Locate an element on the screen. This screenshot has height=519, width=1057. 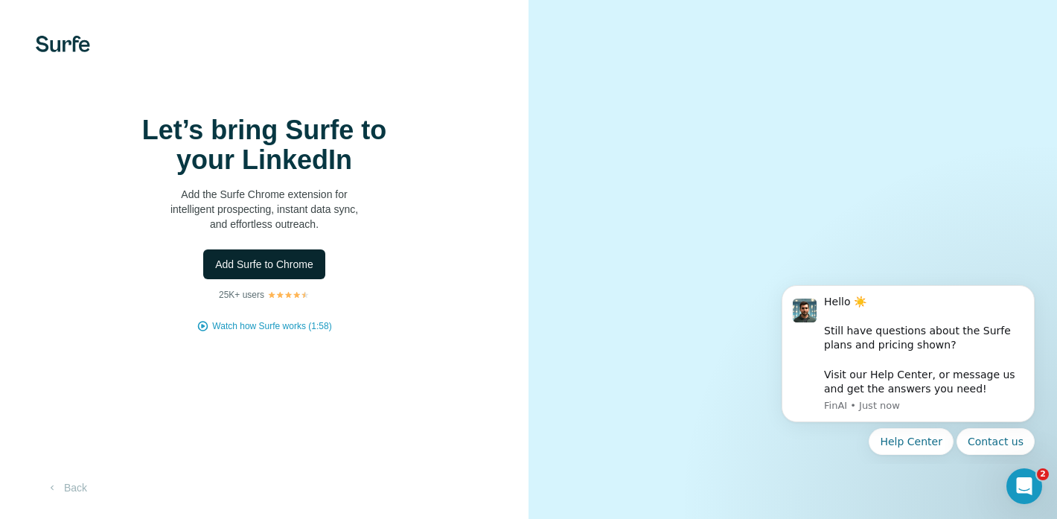
button: Quick reply: Contact us is located at coordinates (236, 170).